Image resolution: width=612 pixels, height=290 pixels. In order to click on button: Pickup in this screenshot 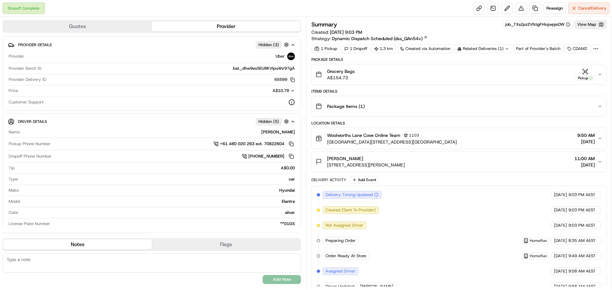, I will do `click(585, 75)`.